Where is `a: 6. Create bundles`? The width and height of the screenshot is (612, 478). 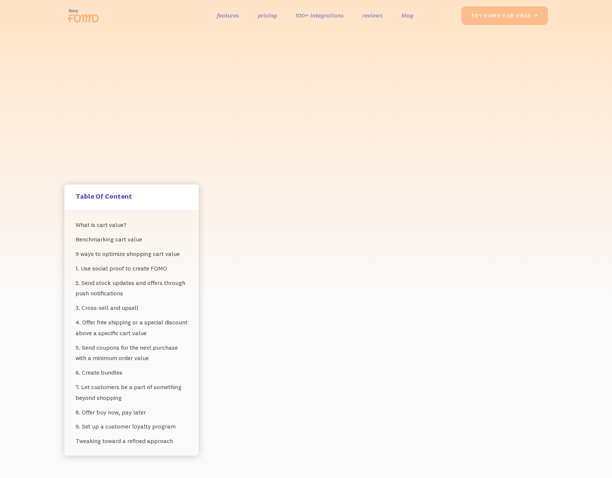 a: 6. Create bundles is located at coordinates (131, 373).